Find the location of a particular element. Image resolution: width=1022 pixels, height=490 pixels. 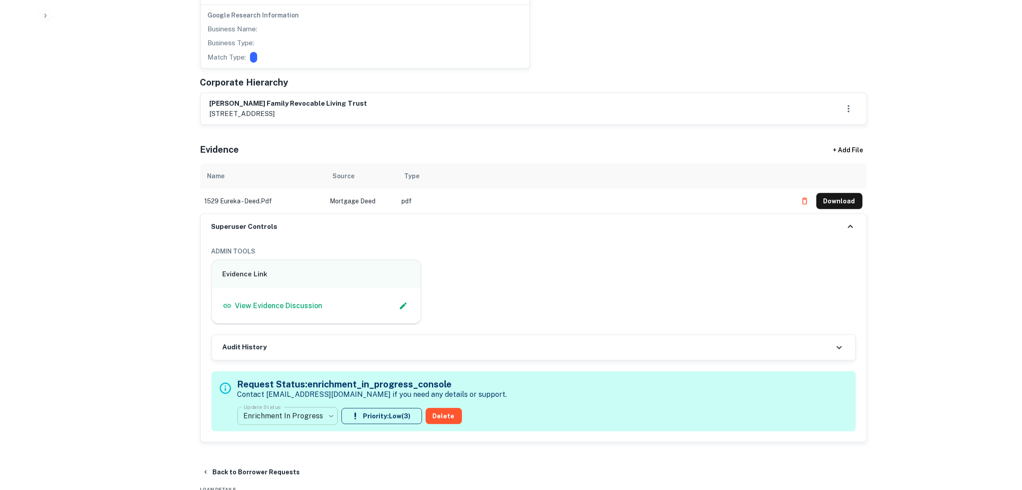

td: Mortgage Deed is located at coordinates (362, 201).